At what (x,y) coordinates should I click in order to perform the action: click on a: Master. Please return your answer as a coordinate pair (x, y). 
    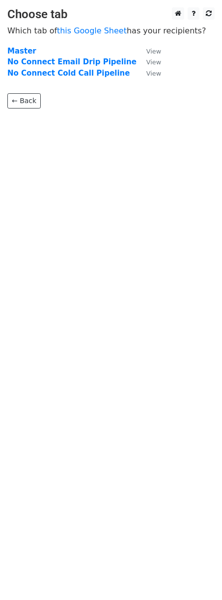
    Looking at the image, I should click on (22, 51).